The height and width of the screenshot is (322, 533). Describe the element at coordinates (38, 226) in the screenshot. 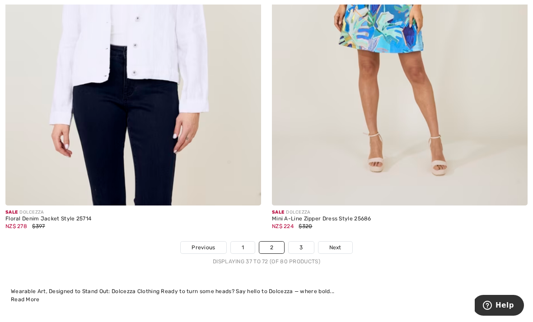

I see `span: $397` at that location.